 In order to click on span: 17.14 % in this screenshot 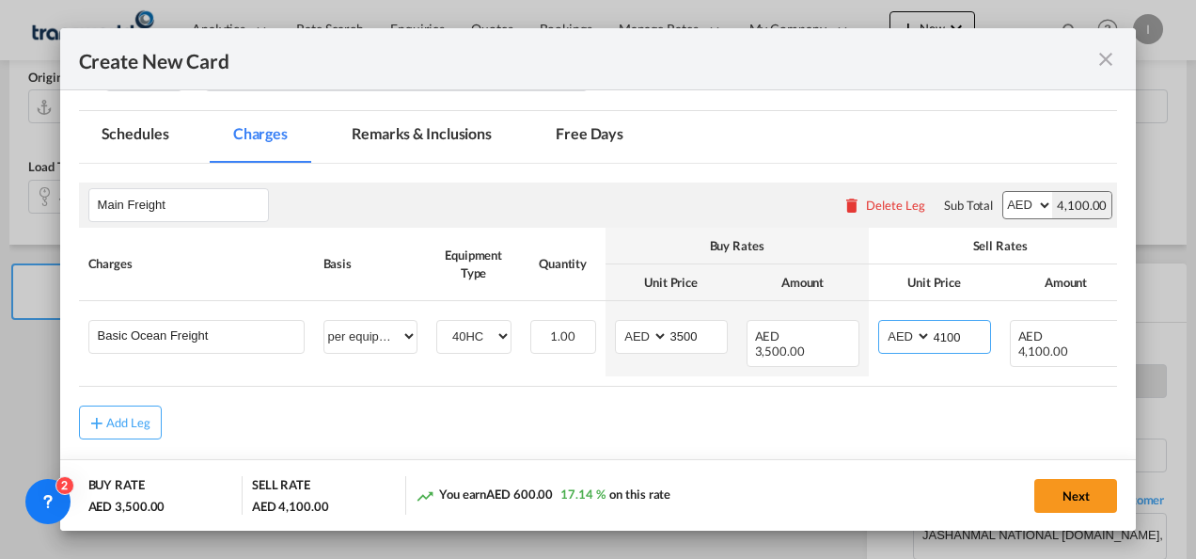, I will do `click(582, 494)`.